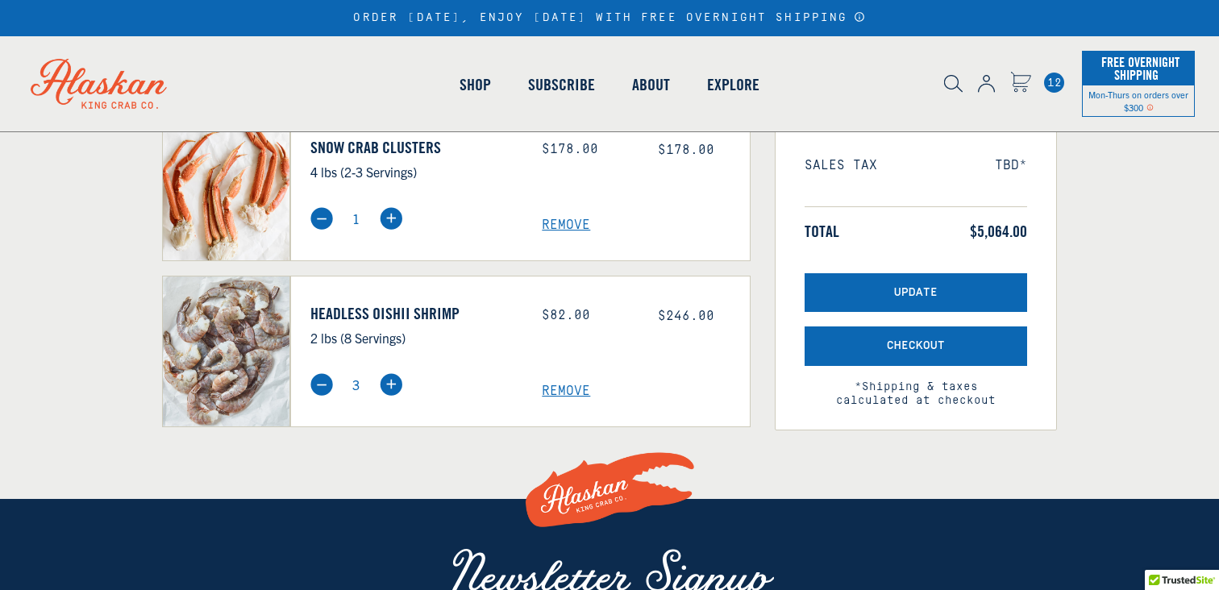 The height and width of the screenshot is (590, 1219). Describe the element at coordinates (733, 85) in the screenshot. I see `a: Explore` at that location.